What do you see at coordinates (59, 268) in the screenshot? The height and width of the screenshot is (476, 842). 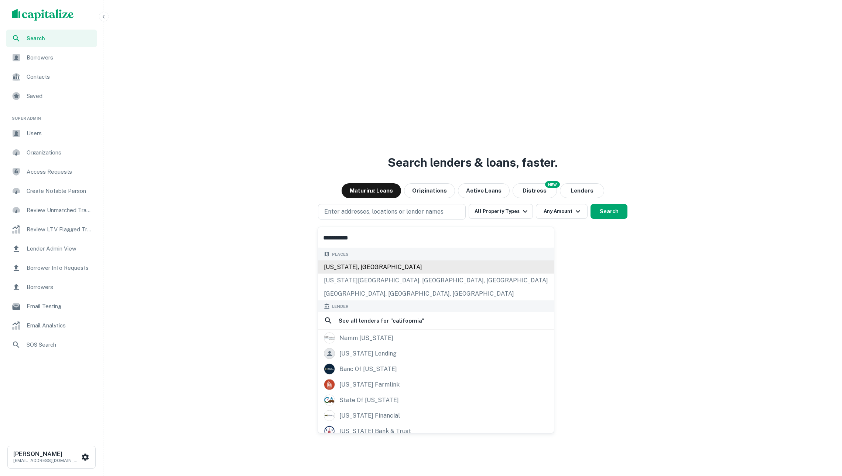 I see `span: Borrower Info Requests` at bounding box center [59, 268].